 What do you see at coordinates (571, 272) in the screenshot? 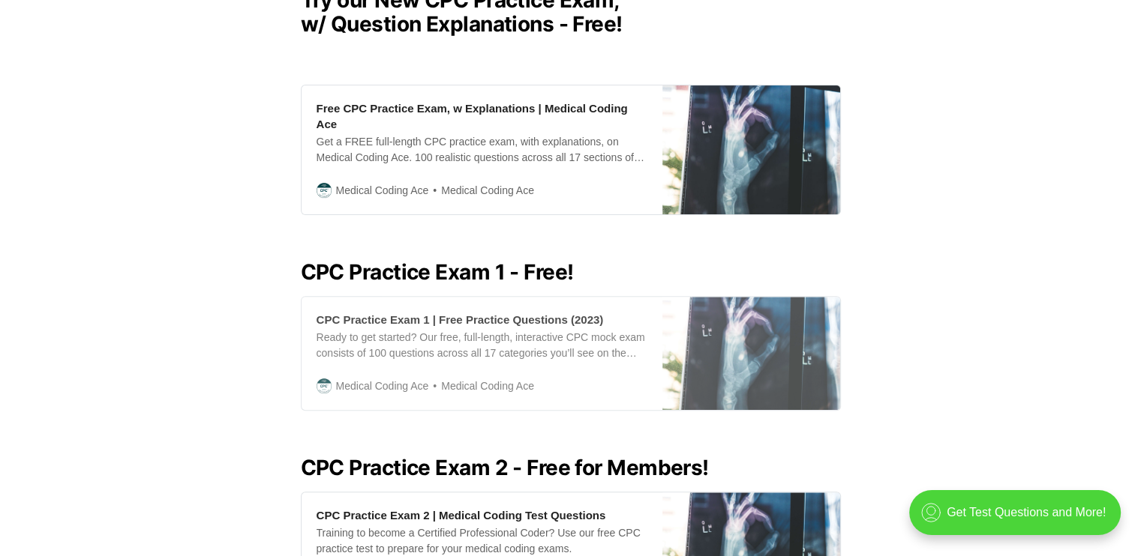
I see `h2: CPC Practice Exam 1 - Free!` at bounding box center [571, 272].